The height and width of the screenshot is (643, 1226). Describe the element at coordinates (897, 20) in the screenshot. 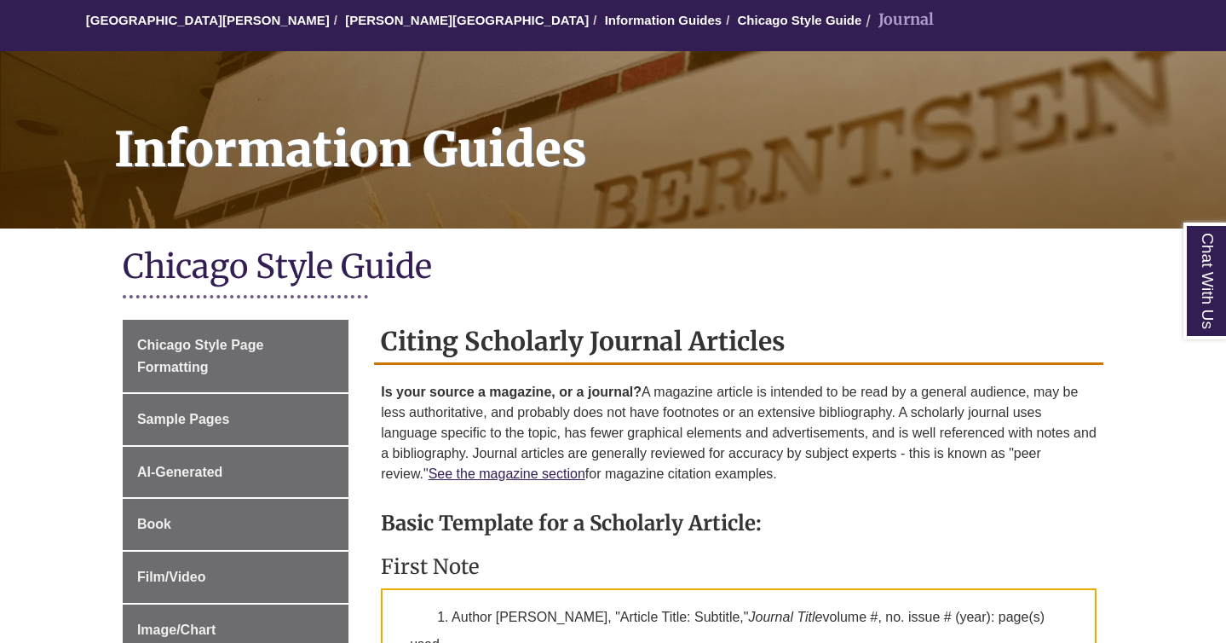

I see `li: Journal` at that location.